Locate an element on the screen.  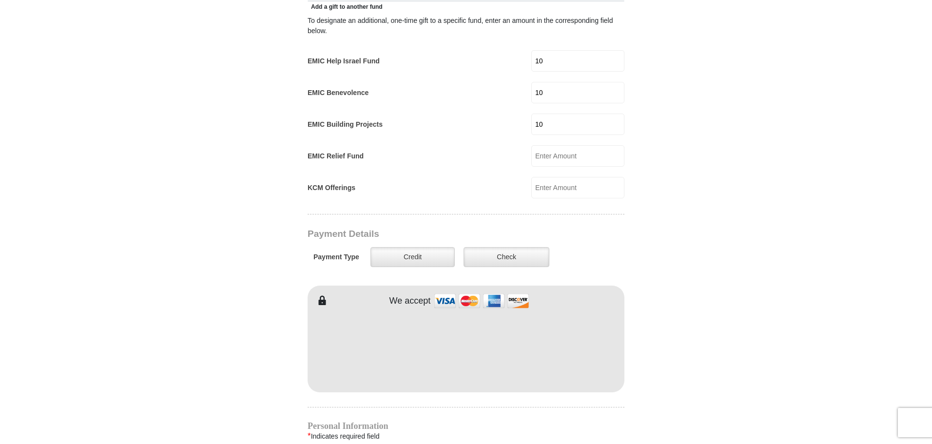
label: EMIC Relief Fund is located at coordinates (335, 156).